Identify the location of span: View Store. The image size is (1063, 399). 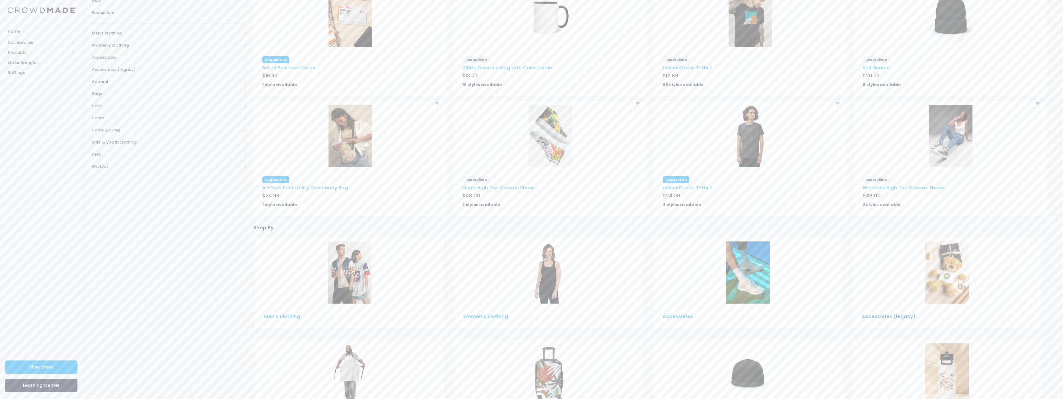
(41, 367).